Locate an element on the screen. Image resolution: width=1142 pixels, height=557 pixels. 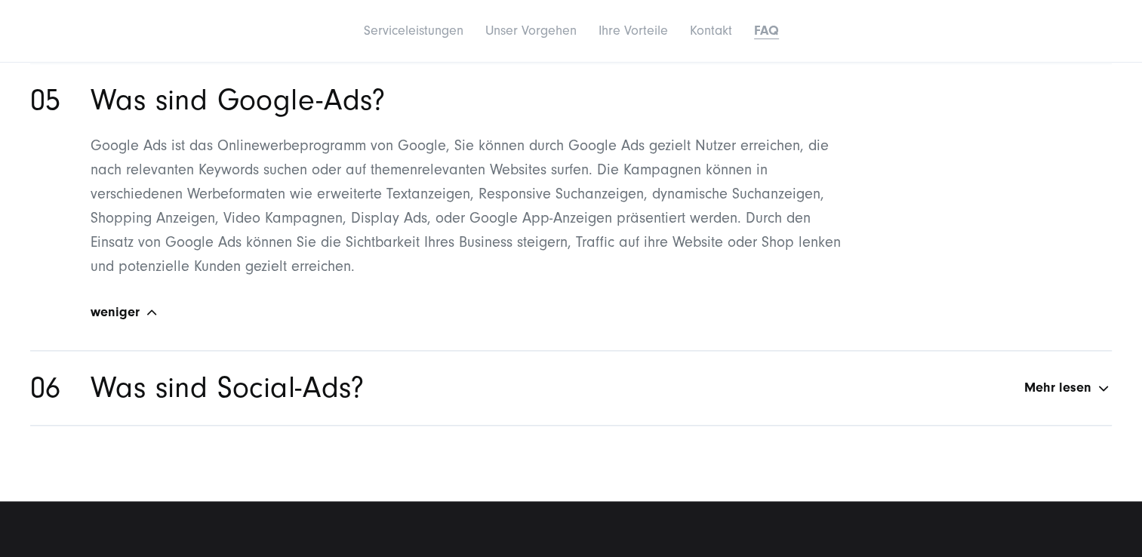
a: Unser Vorgehen is located at coordinates (531, 30).